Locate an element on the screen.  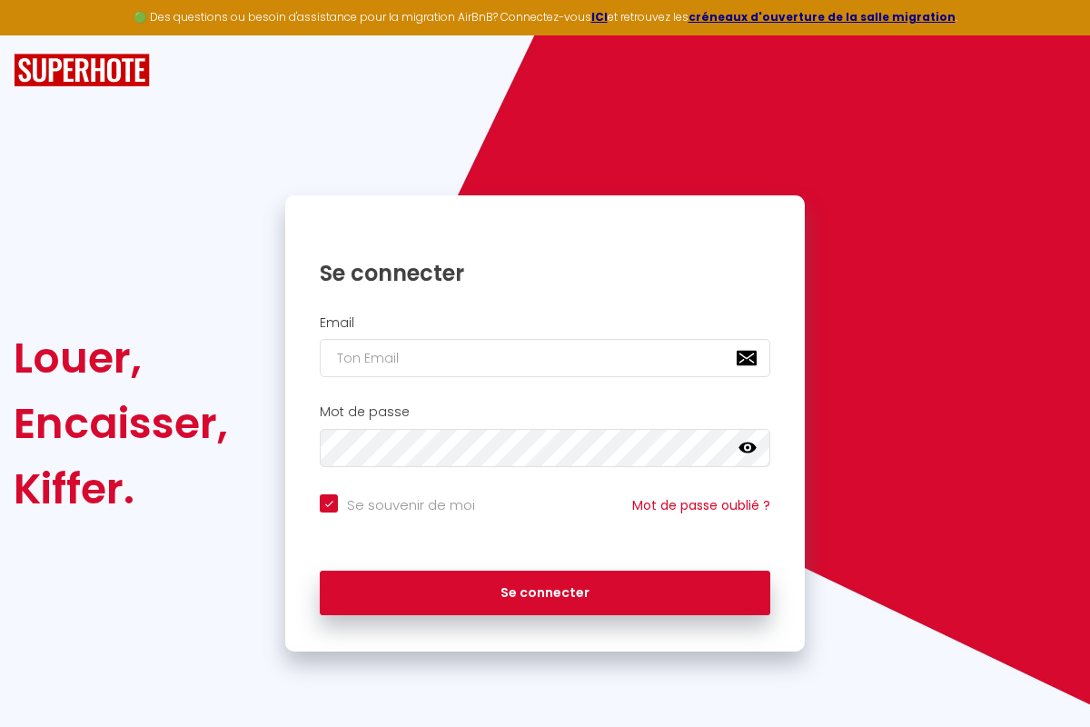
button: Se connecter is located at coordinates (545, 593).